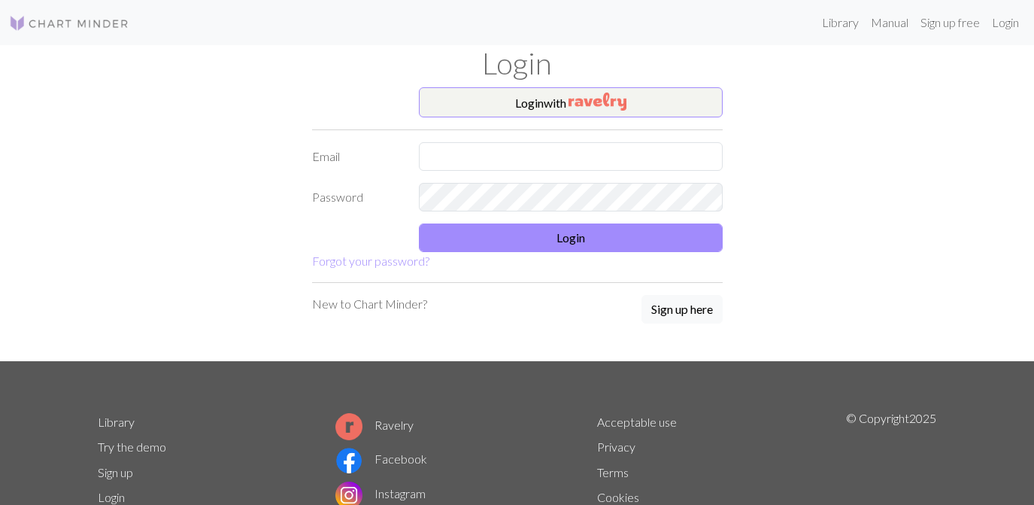 This screenshot has height=505, width=1034. What do you see at coordinates (369, 304) in the screenshot?
I see `p: New to Chart Minder?` at bounding box center [369, 304].